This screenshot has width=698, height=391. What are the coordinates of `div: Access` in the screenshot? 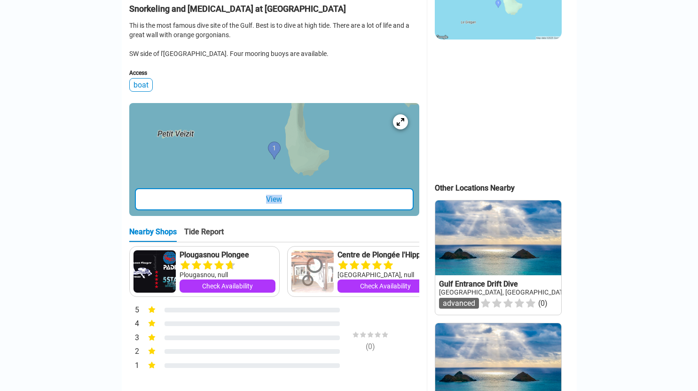 It's located at (274, 73).